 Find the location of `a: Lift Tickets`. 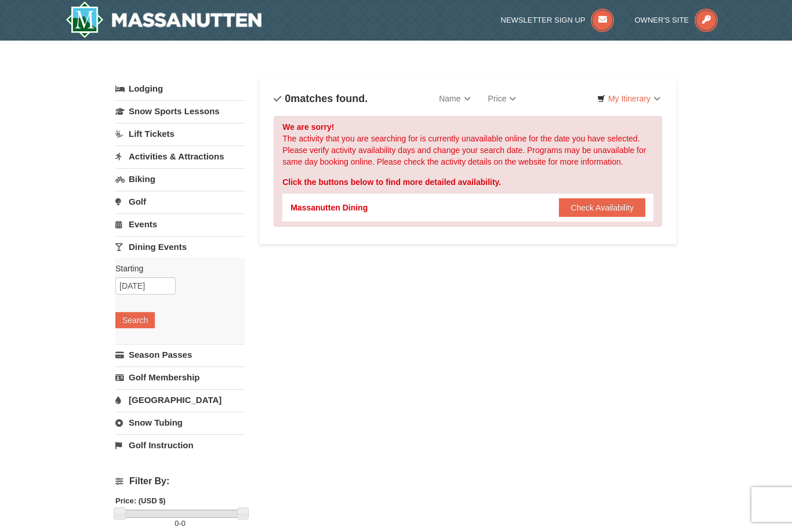

a: Lift Tickets is located at coordinates (180, 133).